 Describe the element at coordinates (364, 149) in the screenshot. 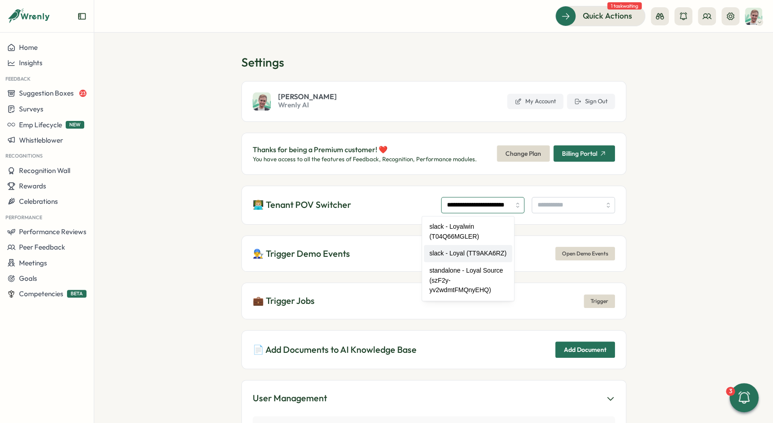

I see `p: Thanks for being a Premium customer! ❤️` at that location.